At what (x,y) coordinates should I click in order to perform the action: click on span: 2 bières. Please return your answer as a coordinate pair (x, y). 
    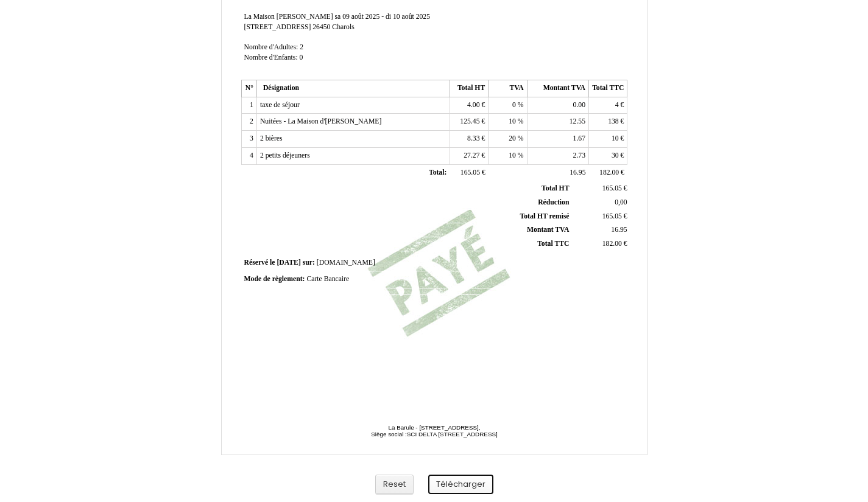
    Looking at the image, I should click on (271, 138).